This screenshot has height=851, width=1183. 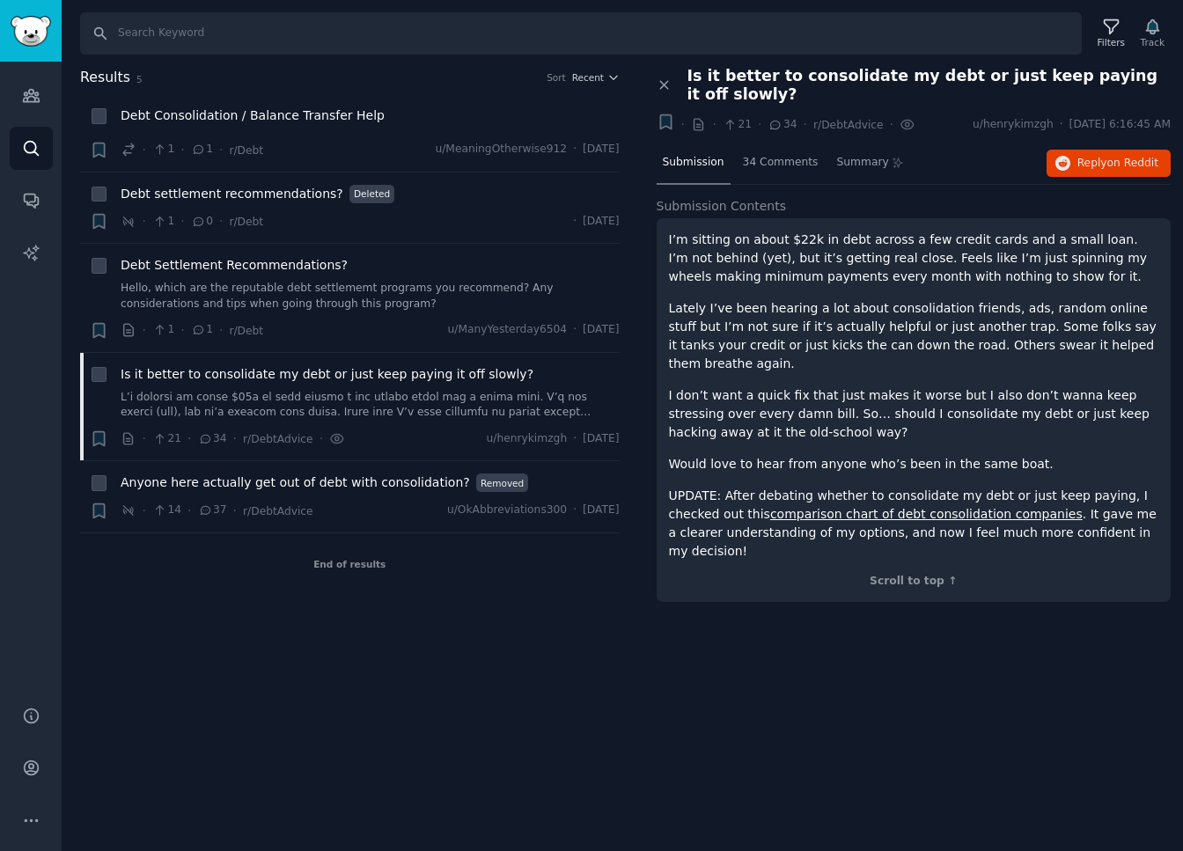 I want to click on span: u/ManyYesterday6504, so click(x=508, y=330).